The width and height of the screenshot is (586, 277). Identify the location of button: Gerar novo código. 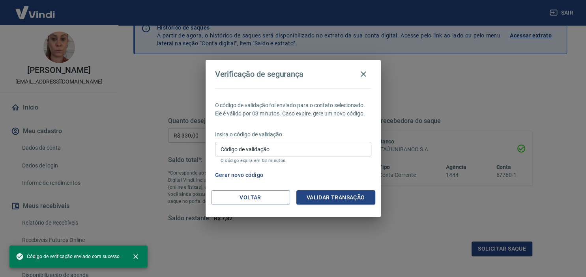
(239, 175).